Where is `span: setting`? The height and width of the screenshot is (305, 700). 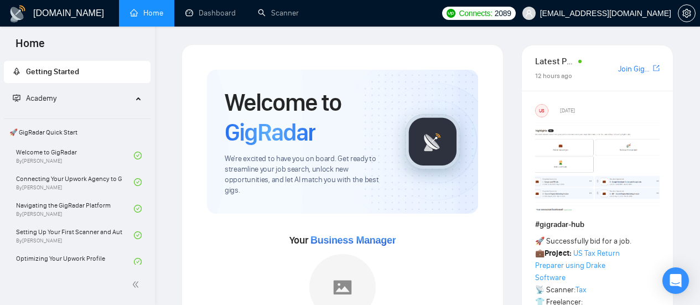
span: setting is located at coordinates (686, 13).